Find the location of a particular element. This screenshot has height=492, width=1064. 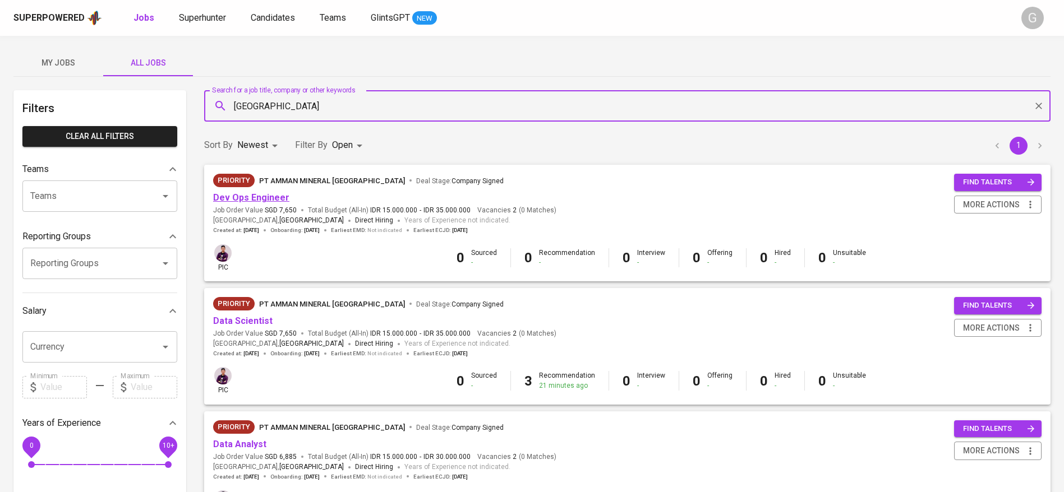

nav: pagination navigation is located at coordinates (1018, 146).